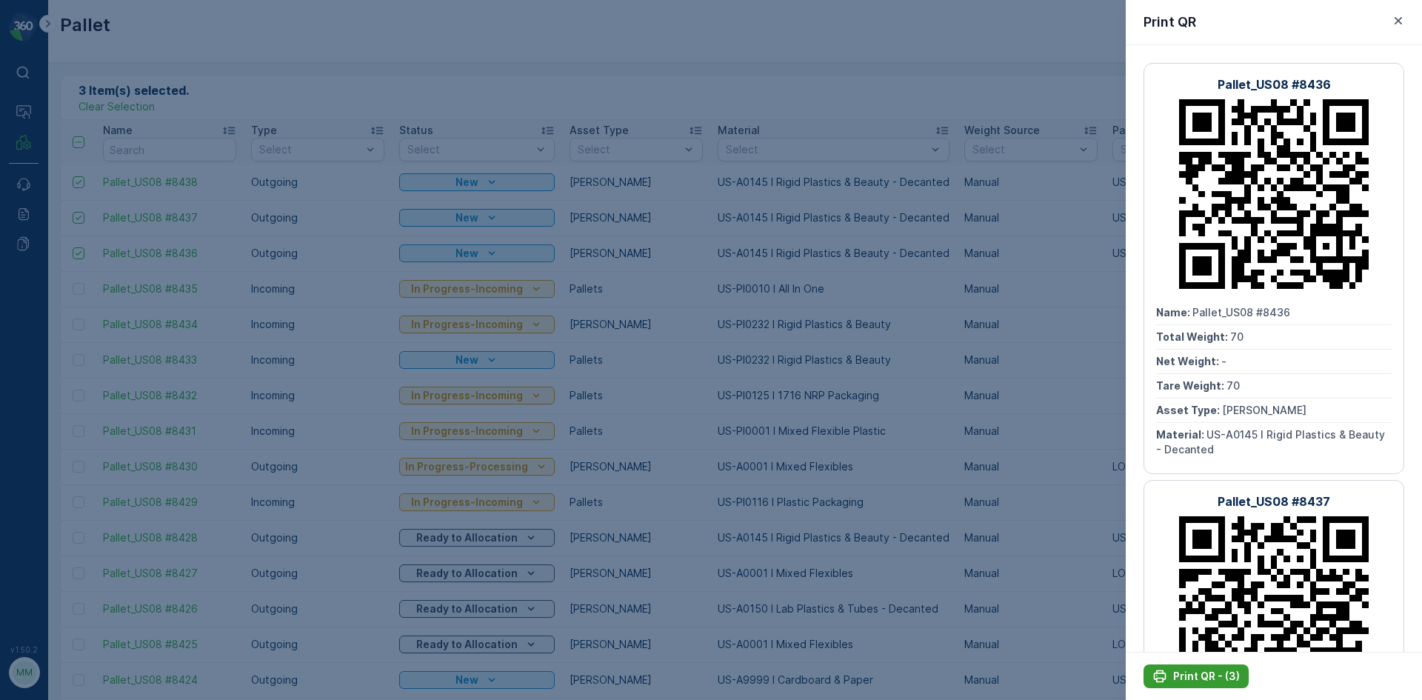 The height and width of the screenshot is (700, 1422). What do you see at coordinates (98, 249) in the screenshot?
I see `span: Pallet_US08 #8428` at bounding box center [98, 249].